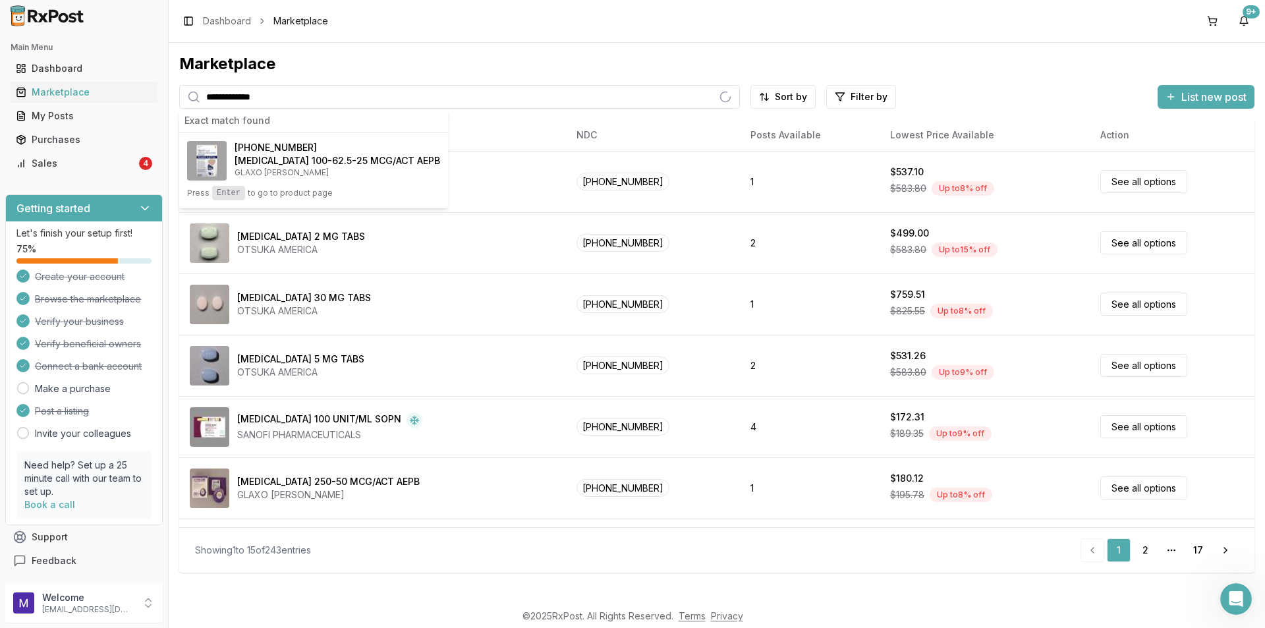  I want to click on span: Verify your business, so click(79, 322).